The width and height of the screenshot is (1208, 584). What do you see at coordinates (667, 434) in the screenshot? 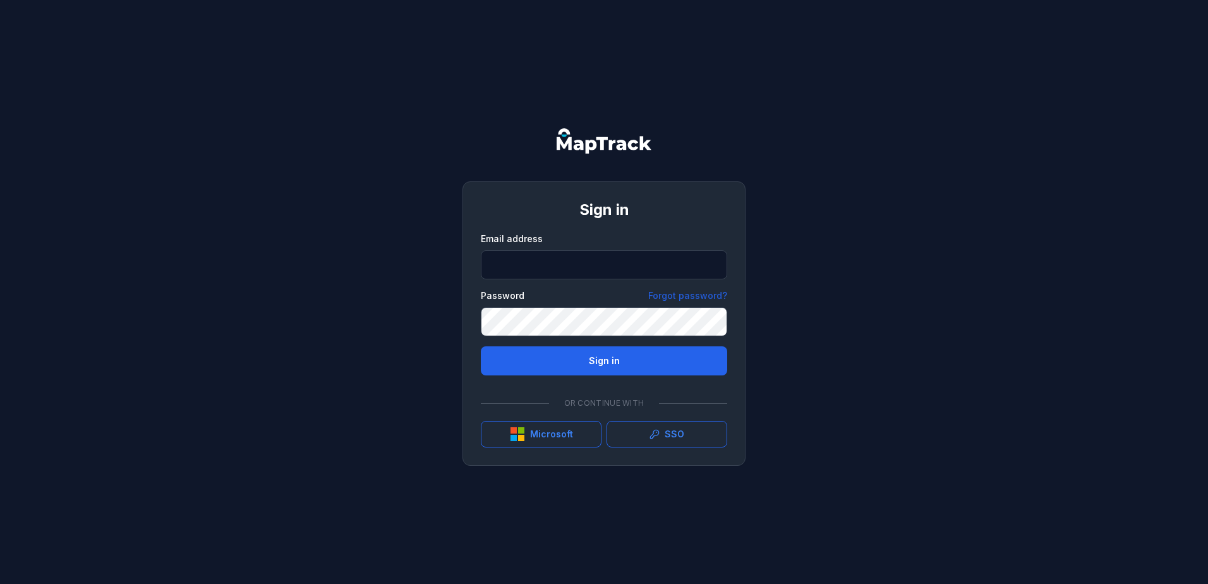
I see `a: SSO` at bounding box center [667, 434].